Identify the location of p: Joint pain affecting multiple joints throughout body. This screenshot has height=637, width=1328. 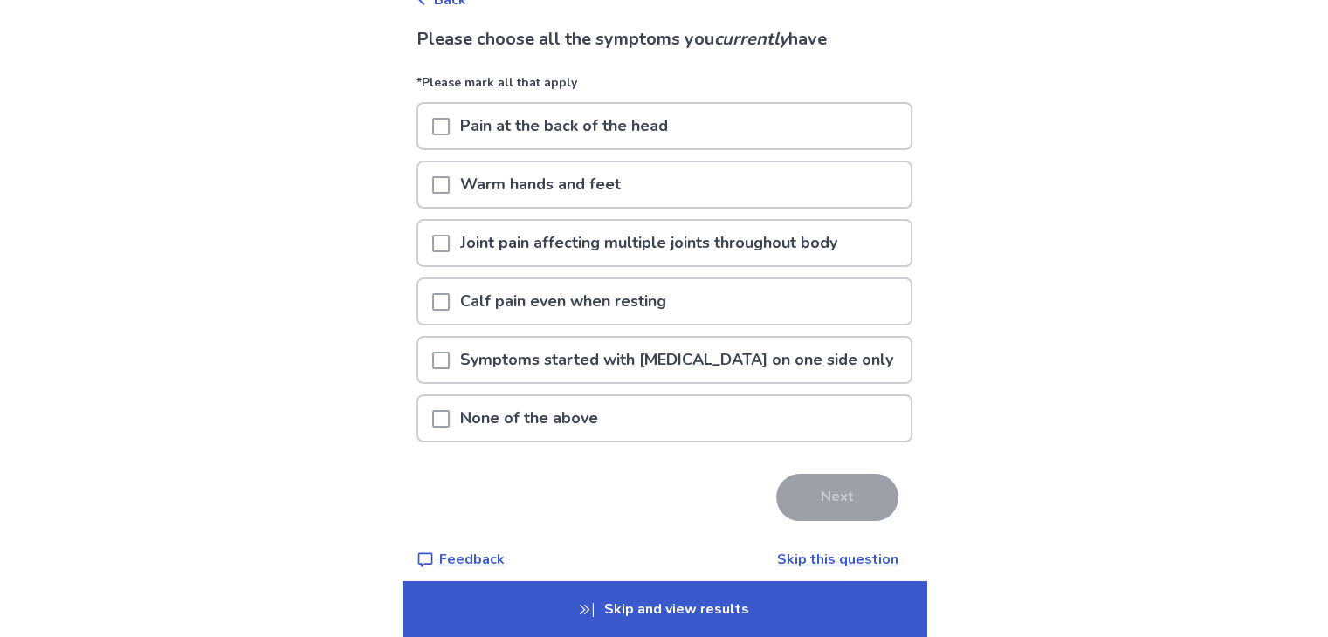
(649, 243).